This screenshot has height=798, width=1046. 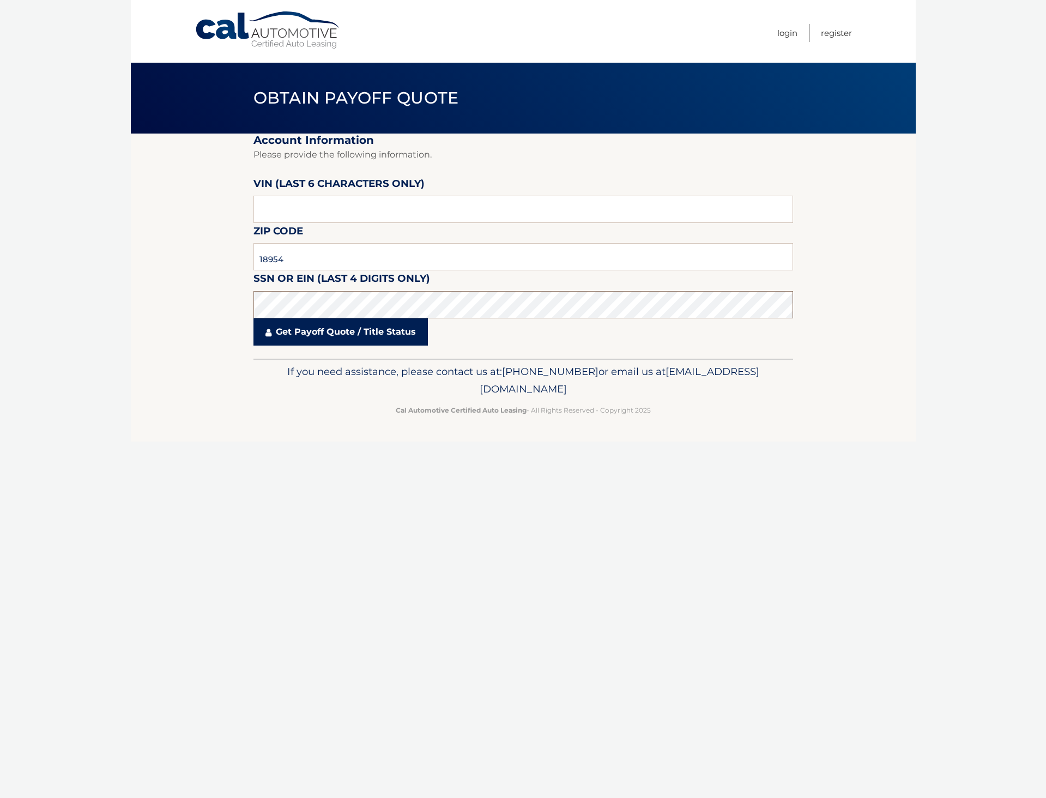 What do you see at coordinates (523, 155) in the screenshot?
I see `p: Please provide the following information.` at bounding box center [523, 155].